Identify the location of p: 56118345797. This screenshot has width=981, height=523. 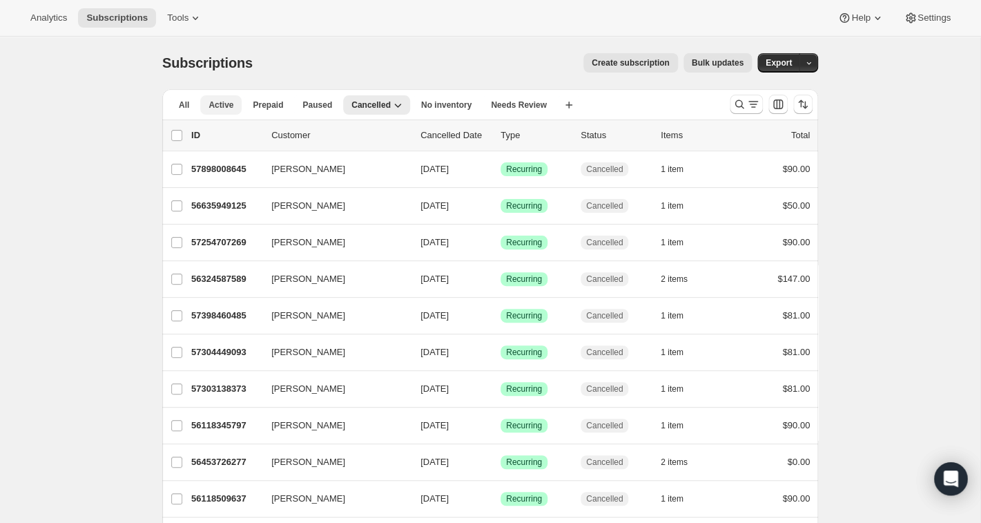
(226, 425).